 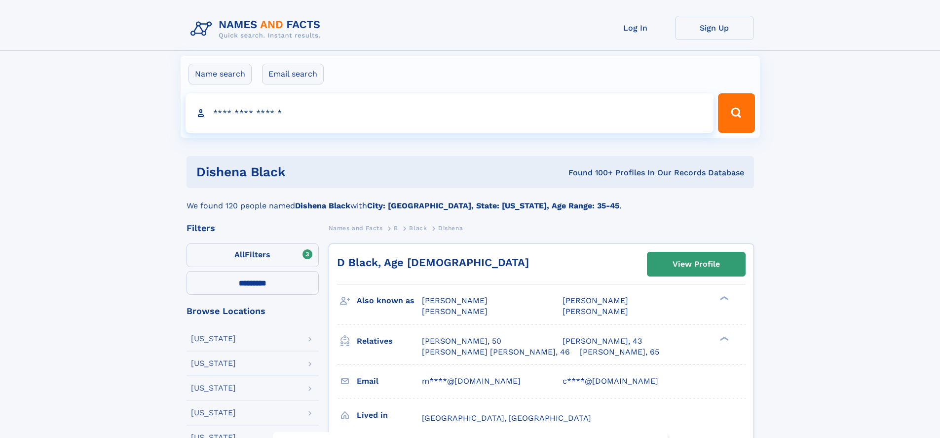 I want to click on div: Browse Locations, so click(x=253, y=311).